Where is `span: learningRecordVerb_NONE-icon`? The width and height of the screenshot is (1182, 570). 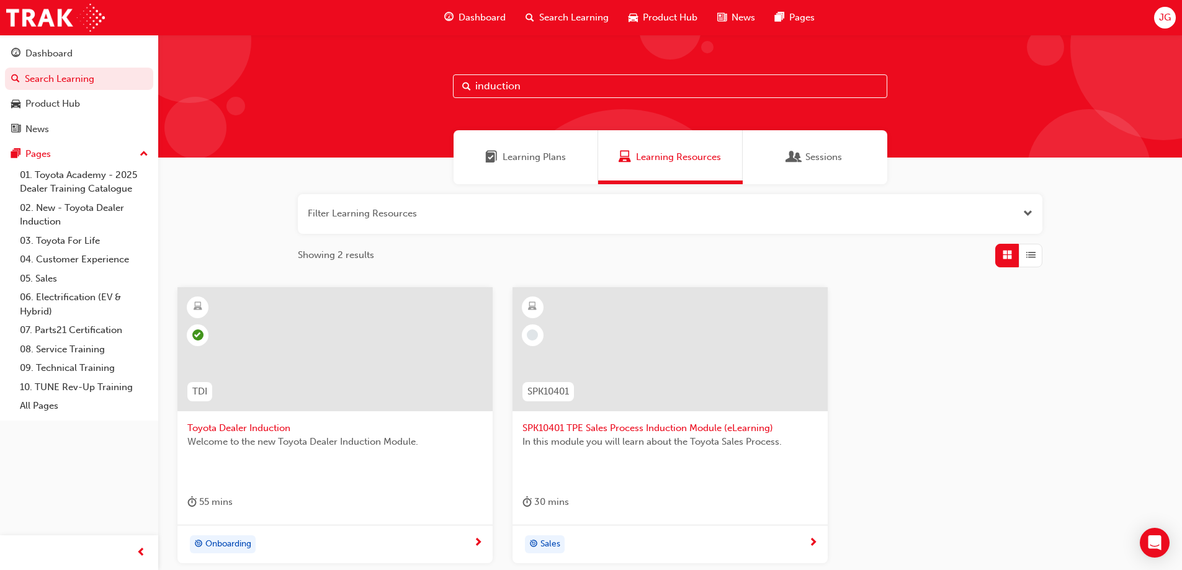
span: learningRecordVerb_NONE-icon is located at coordinates (532, 335).